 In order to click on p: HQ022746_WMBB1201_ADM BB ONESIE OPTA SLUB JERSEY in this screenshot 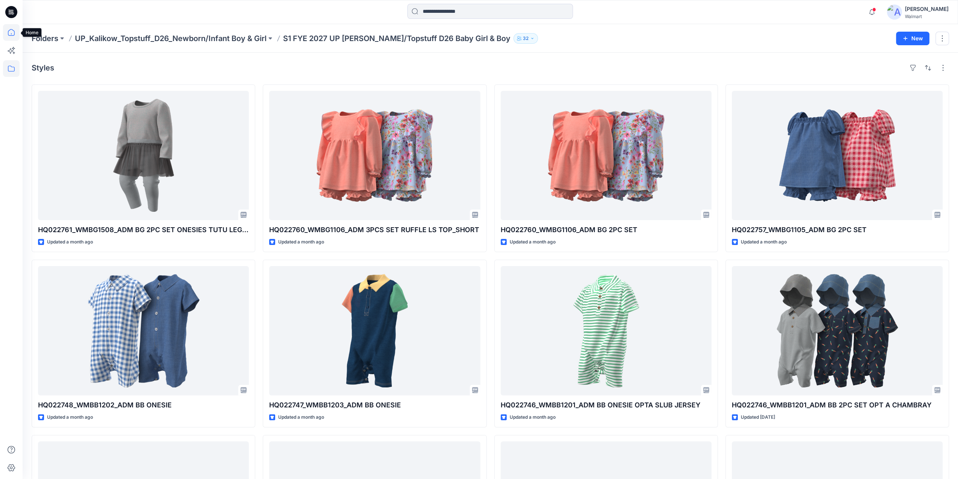, I will do `click(606, 405)`.